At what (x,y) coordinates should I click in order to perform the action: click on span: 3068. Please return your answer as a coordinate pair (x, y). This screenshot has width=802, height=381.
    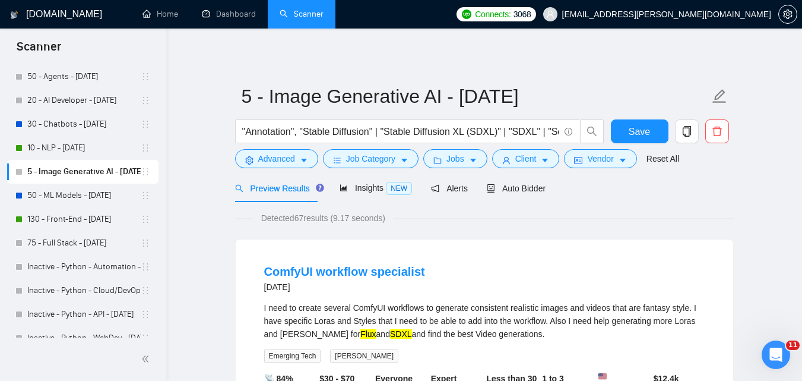
    Looking at the image, I should click on (523, 14).